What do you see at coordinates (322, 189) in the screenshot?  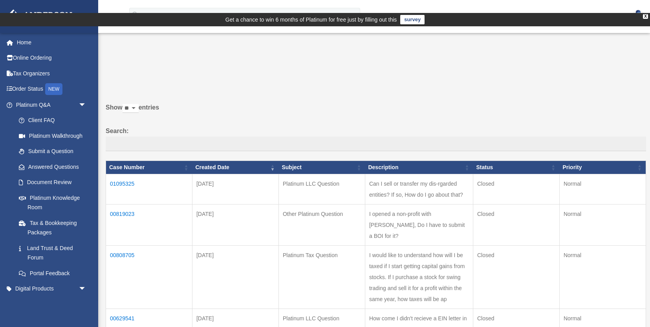 I see `td: Platinum LLC Question` at bounding box center [322, 189].